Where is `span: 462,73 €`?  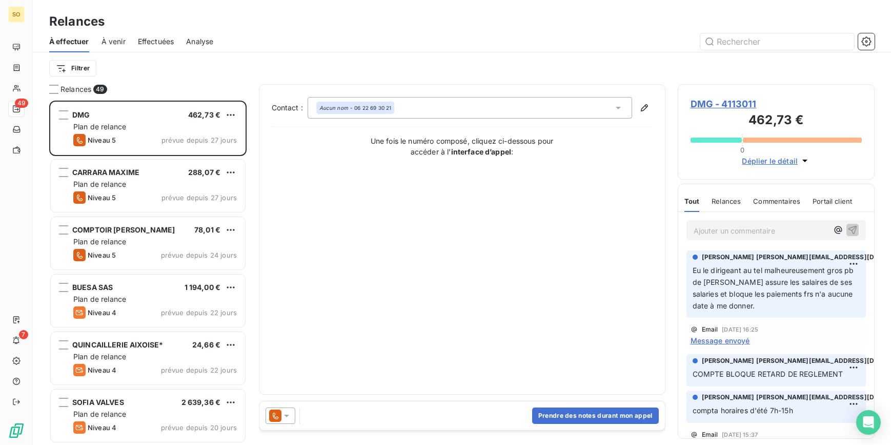 span: 462,73 € is located at coordinates (204, 114).